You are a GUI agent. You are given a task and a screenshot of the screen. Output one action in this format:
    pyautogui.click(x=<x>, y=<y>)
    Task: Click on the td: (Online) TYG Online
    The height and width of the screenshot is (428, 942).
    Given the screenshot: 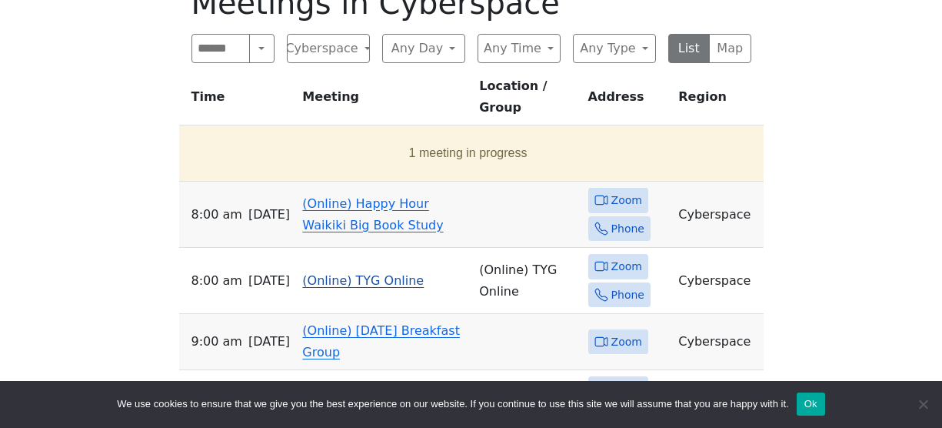 What is the action you would take?
    pyautogui.click(x=527, y=281)
    